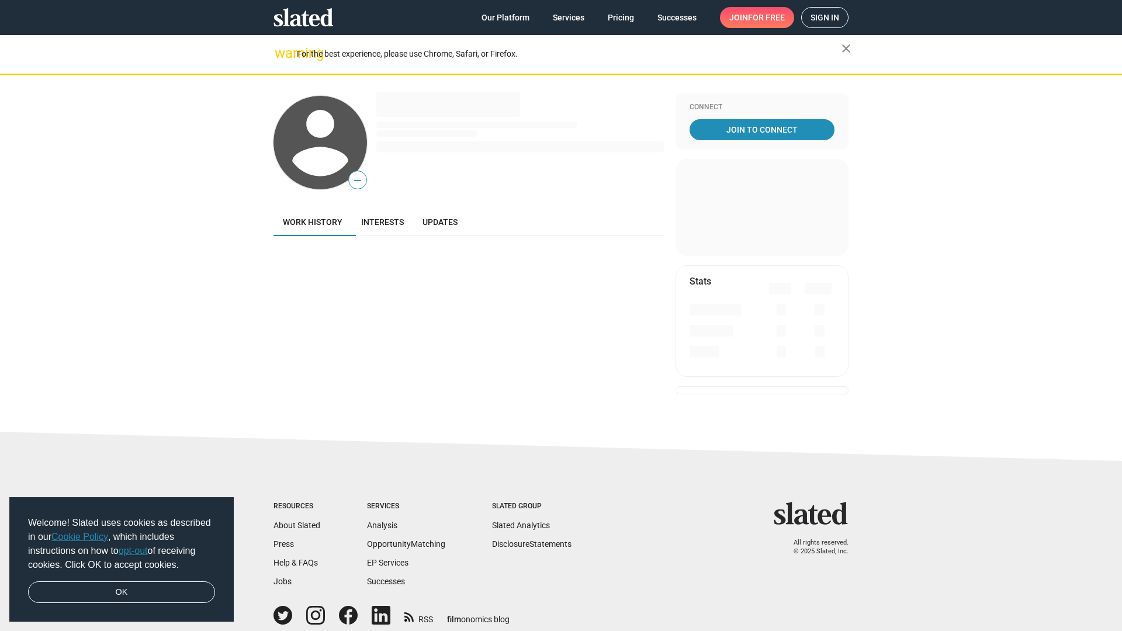 The width and height of the screenshot is (1122, 631). Describe the element at coordinates (313, 222) in the screenshot. I see `a: Work history` at that location.